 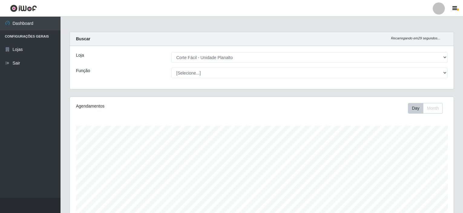 I want to click on div: First group, so click(x=425, y=108).